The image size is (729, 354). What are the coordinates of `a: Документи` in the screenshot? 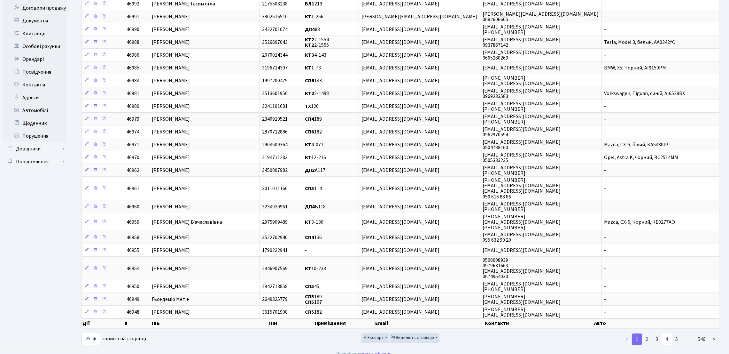 It's located at (35, 21).